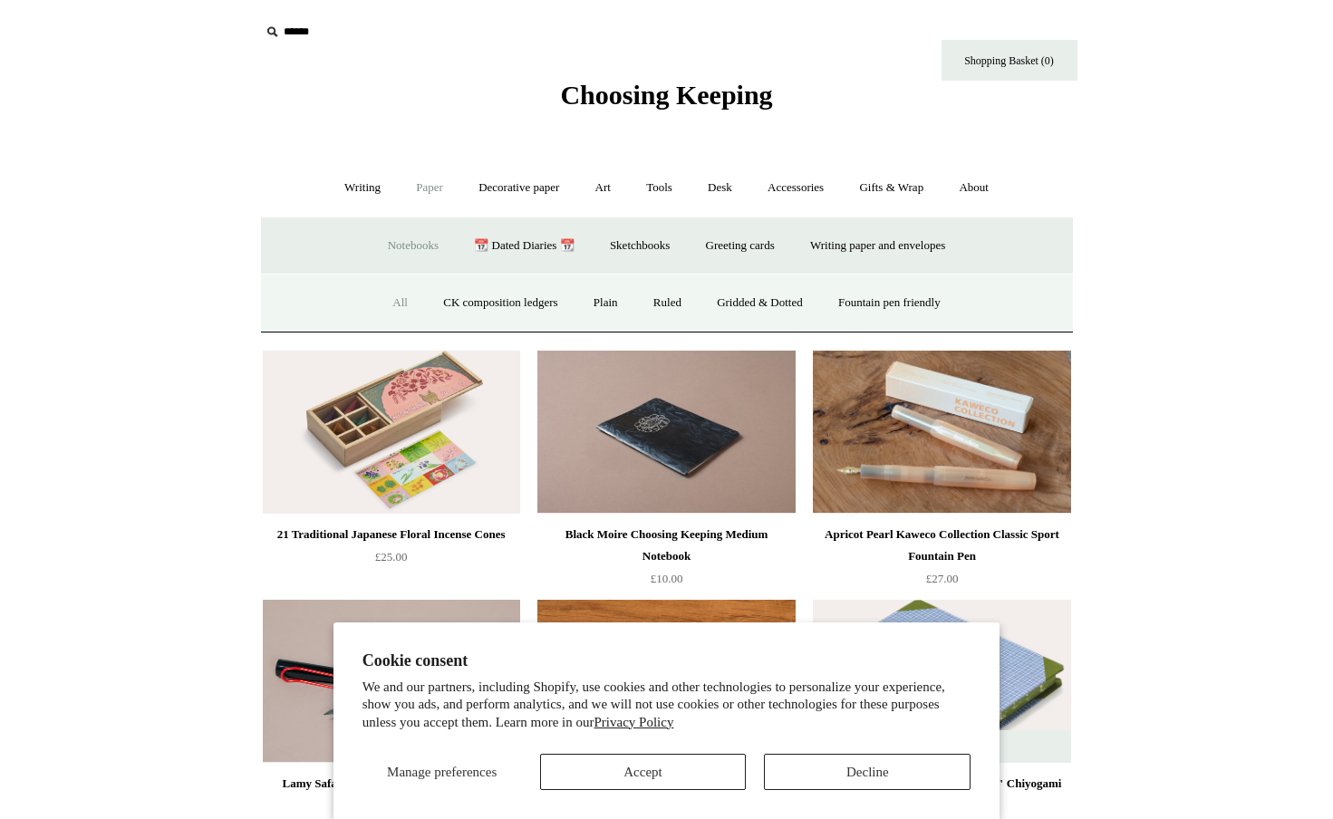 The image size is (1333, 819). What do you see at coordinates (666, 546) in the screenshot?
I see `div: Black Moire Choosing Keeping Medium Notebook` at bounding box center [666, 546].